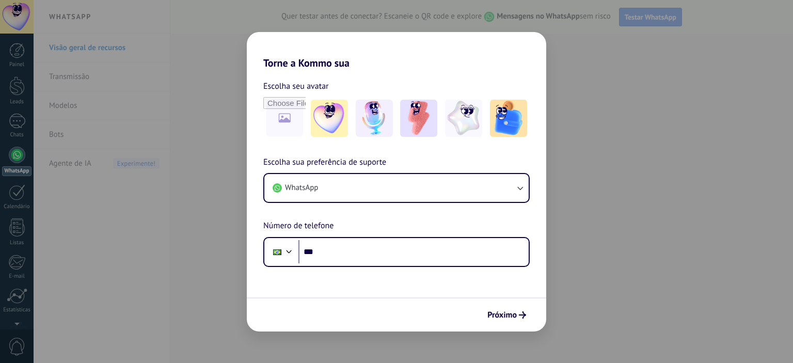  I want to click on img: -3.jpeg, so click(419, 118).